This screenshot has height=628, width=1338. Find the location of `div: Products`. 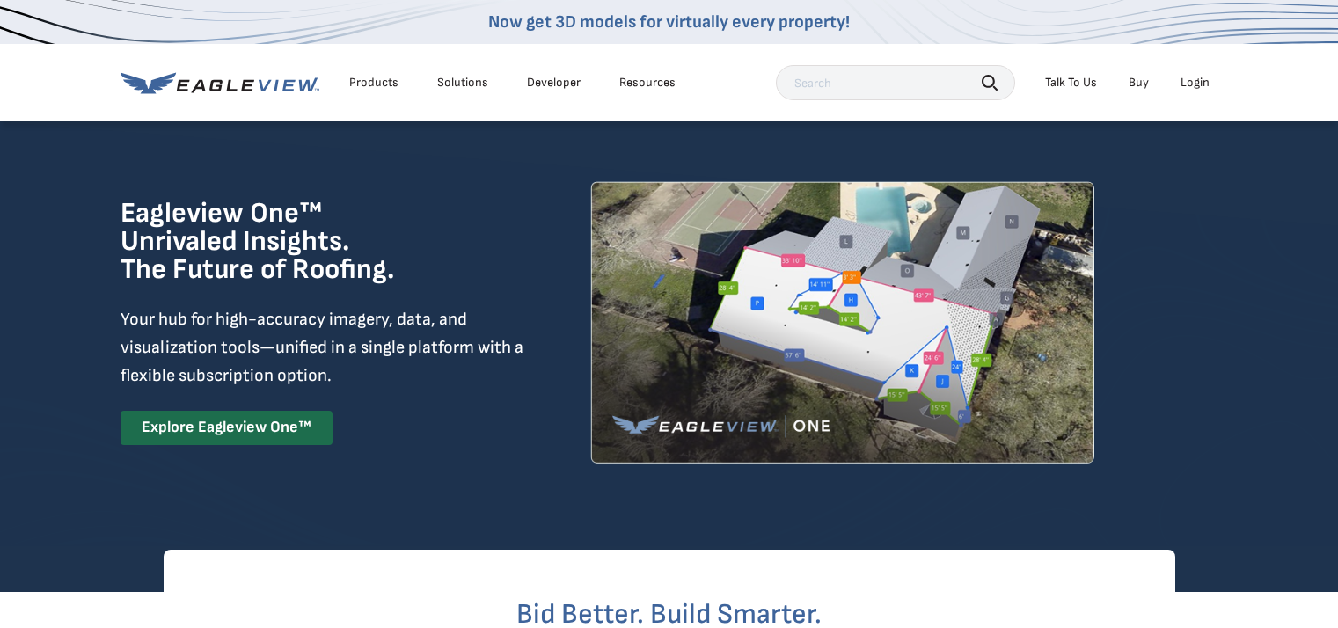

div: Products is located at coordinates (374, 83).